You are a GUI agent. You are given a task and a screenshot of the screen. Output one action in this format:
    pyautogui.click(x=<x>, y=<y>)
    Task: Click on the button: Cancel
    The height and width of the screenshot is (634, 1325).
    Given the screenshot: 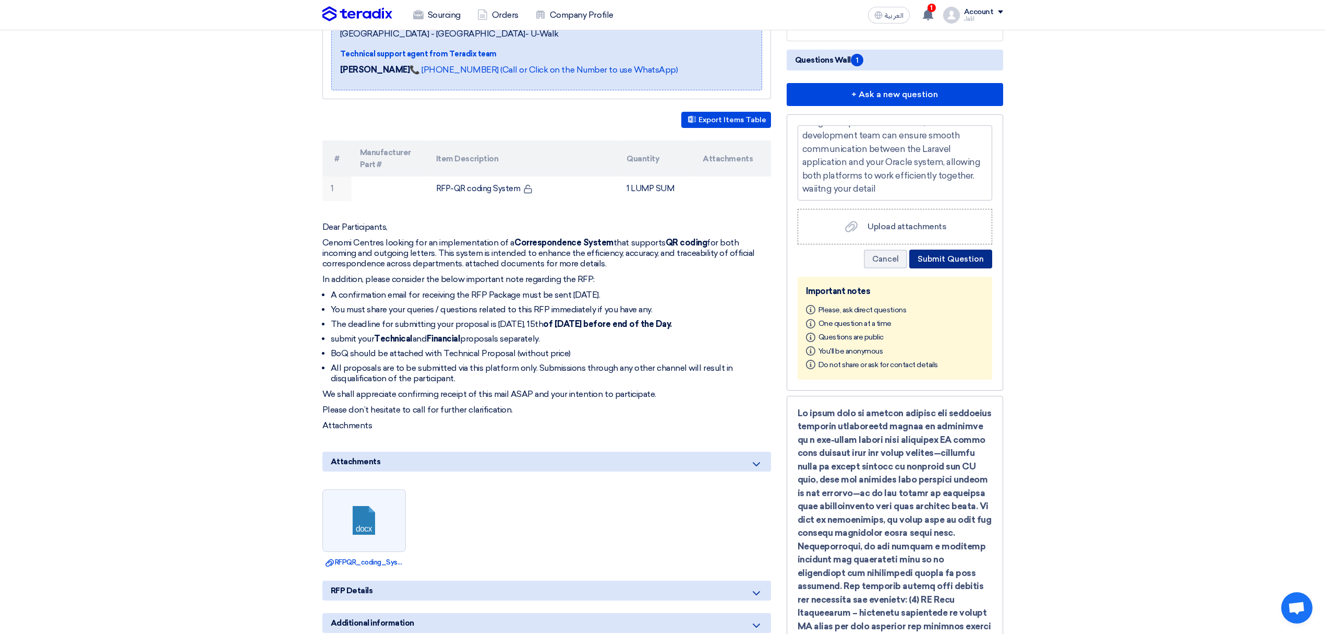 What is the action you would take?
    pyautogui.click(x=886, y=259)
    